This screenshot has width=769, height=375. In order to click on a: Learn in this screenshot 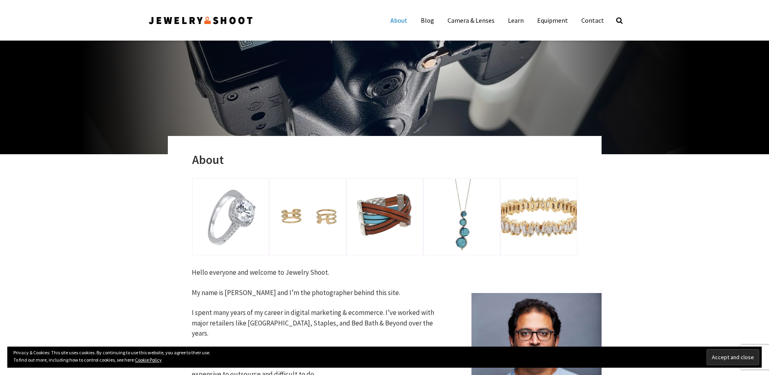, I will do `click(516, 20)`.